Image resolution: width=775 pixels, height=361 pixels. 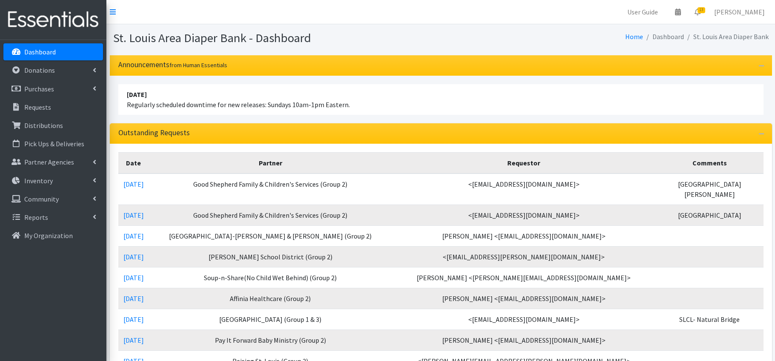 I want to click on p: Requests, so click(x=37, y=107).